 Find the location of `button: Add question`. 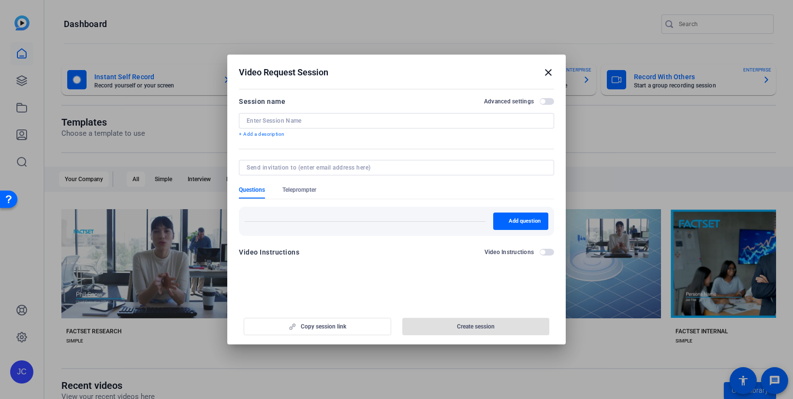

button: Add question is located at coordinates (521, 221).